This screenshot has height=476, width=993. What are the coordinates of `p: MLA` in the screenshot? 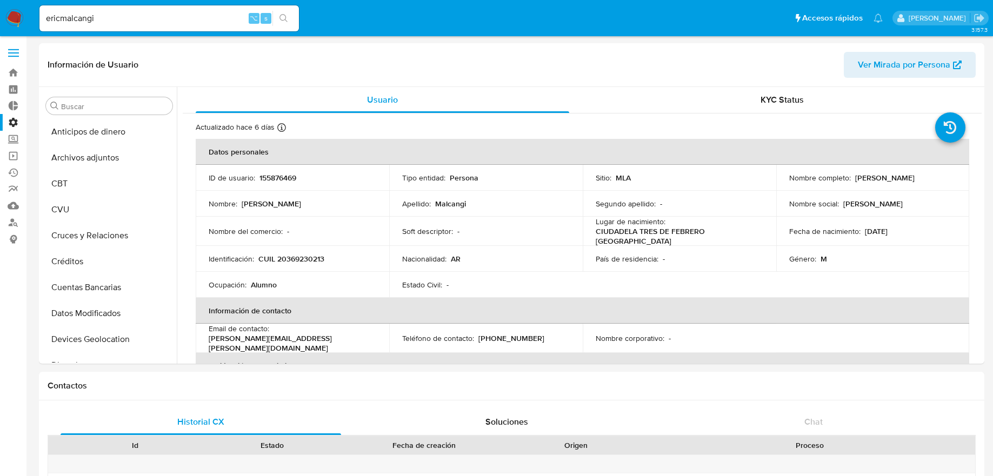 It's located at (623, 178).